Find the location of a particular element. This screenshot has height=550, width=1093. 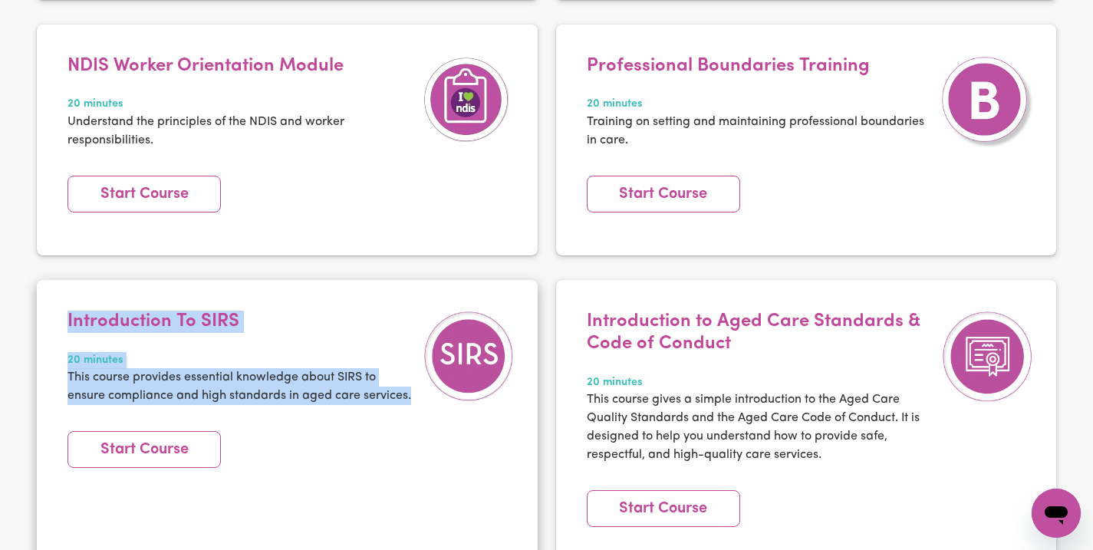

p: Understand the principles of the NDIS and worker responsibilities. is located at coordinates (241, 131).